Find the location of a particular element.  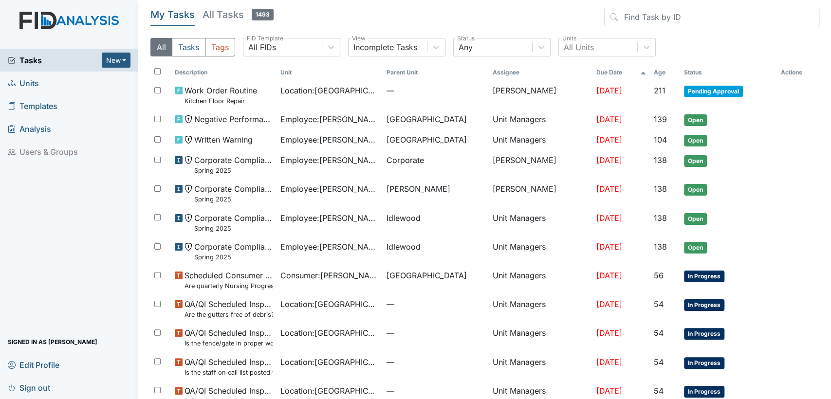

span: Work Order Routine Kitchen Floor Repair is located at coordinates (220, 95).